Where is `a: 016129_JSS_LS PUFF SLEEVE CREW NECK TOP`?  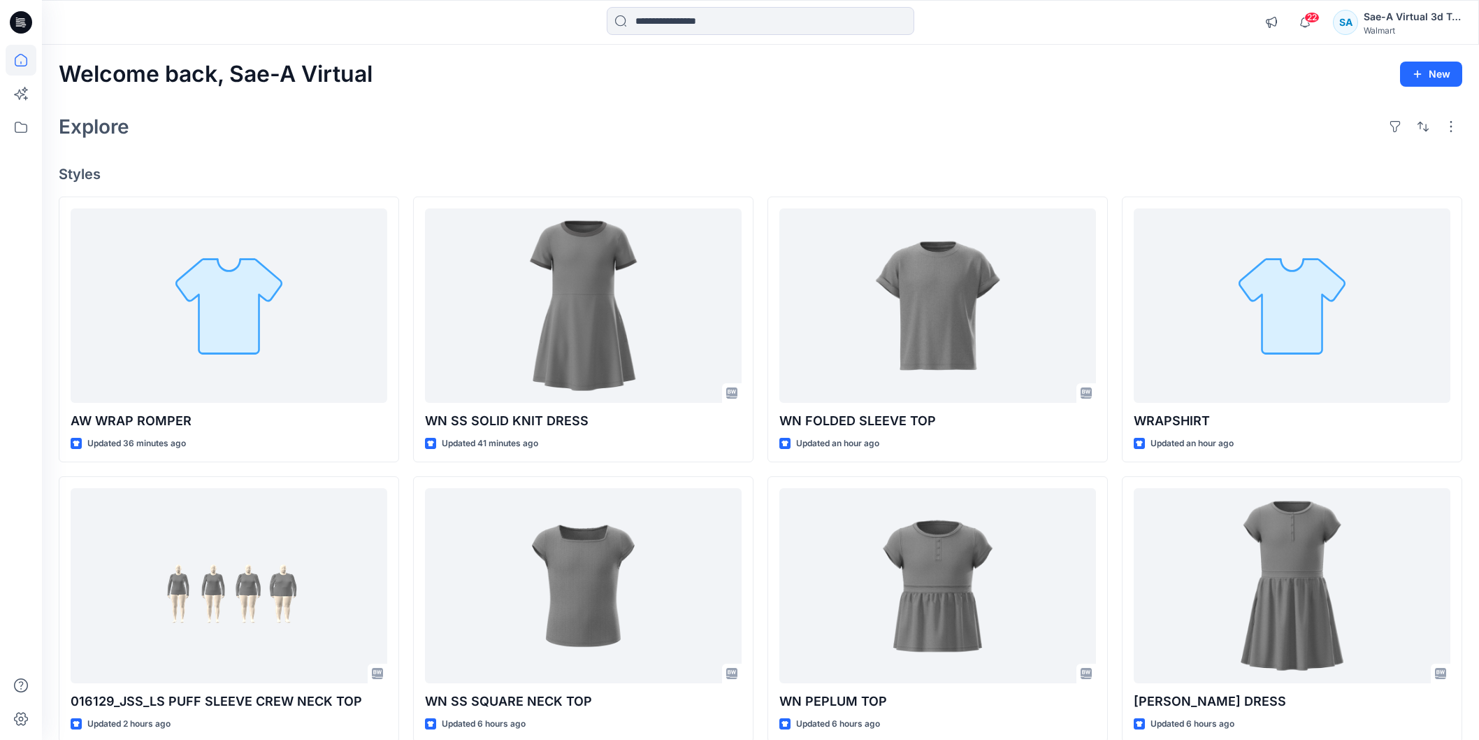
a: 016129_JSS_LS PUFF SLEEVE CREW NECK TOP is located at coordinates (229, 585).